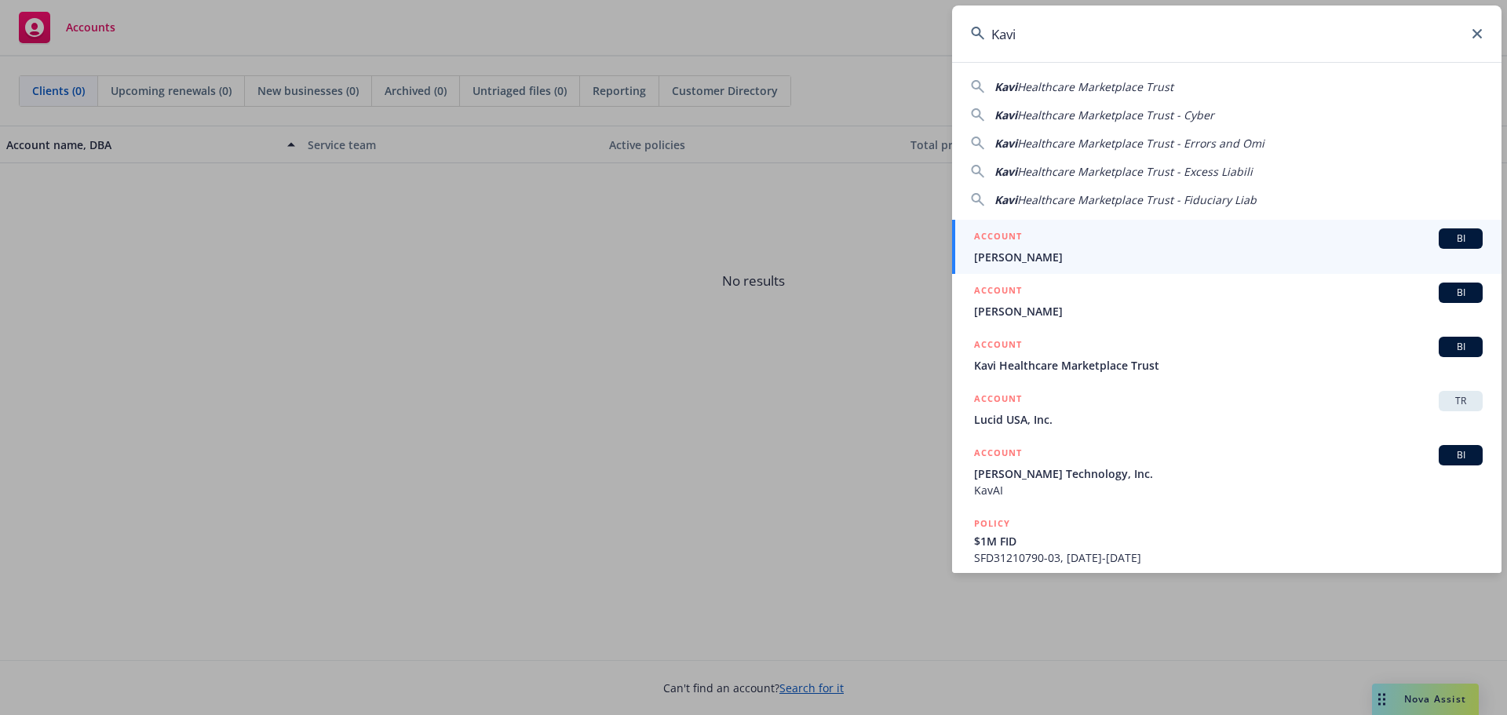 This screenshot has height=715, width=1507. I want to click on span: Healthcare Marketplace Trust - Errors and Omi, so click(1141, 143).